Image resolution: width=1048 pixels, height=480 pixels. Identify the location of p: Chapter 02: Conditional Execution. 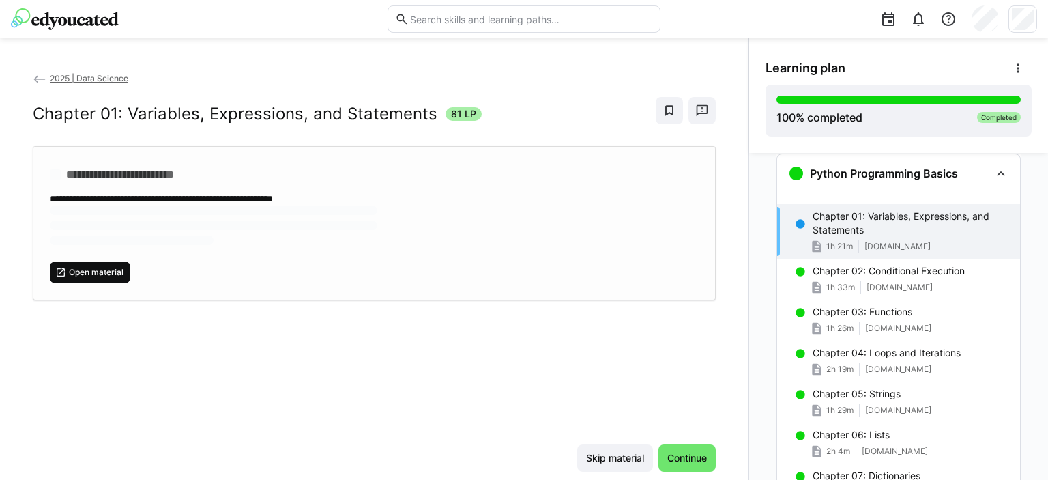
(888, 271).